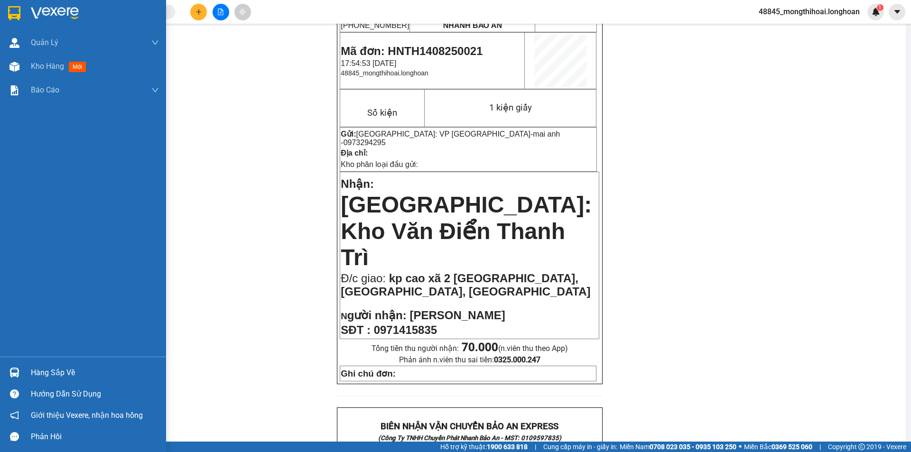 Image resolution: width=911 pixels, height=452 pixels. What do you see at coordinates (198, 12) in the screenshot?
I see `button: plus` at bounding box center [198, 12].